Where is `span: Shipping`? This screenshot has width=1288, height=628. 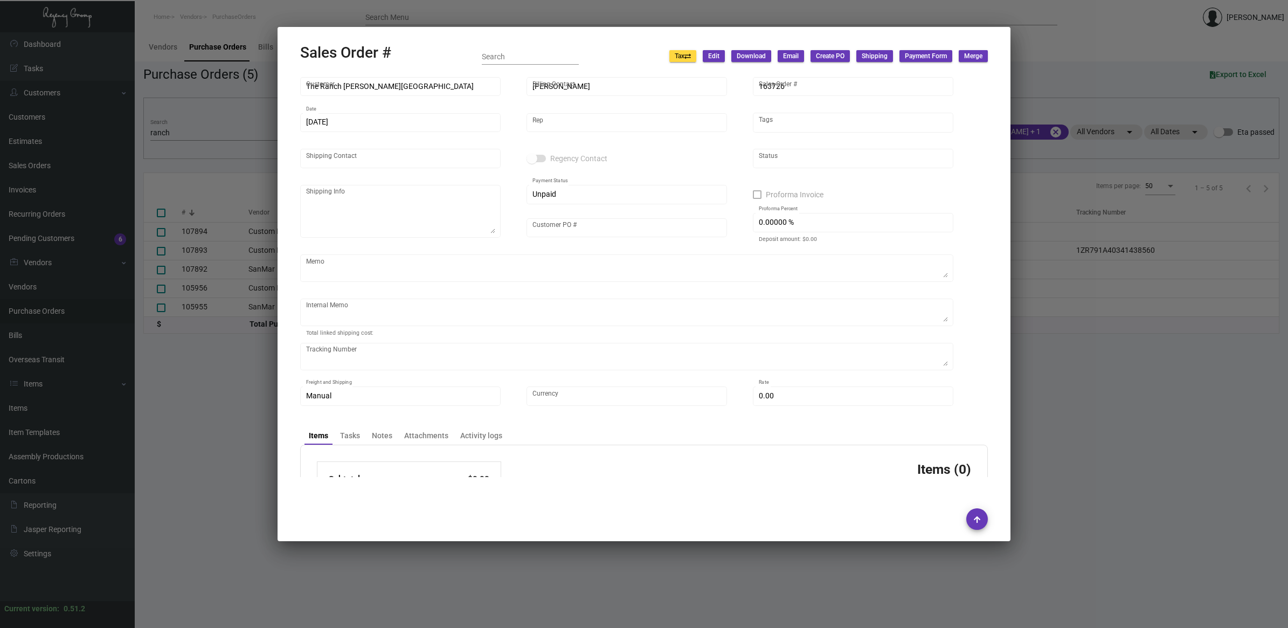
span: Shipping is located at coordinates (874, 56).